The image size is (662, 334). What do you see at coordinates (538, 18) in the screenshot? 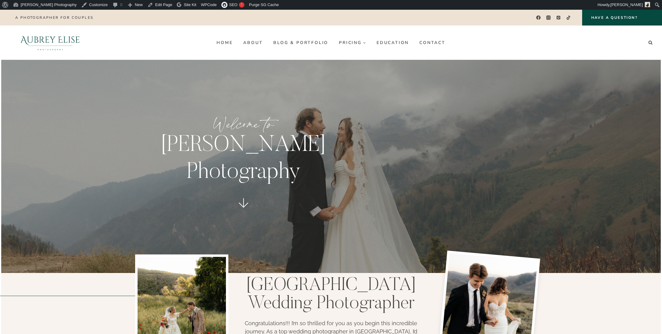
I see `a: Facebook` at bounding box center [538, 18].